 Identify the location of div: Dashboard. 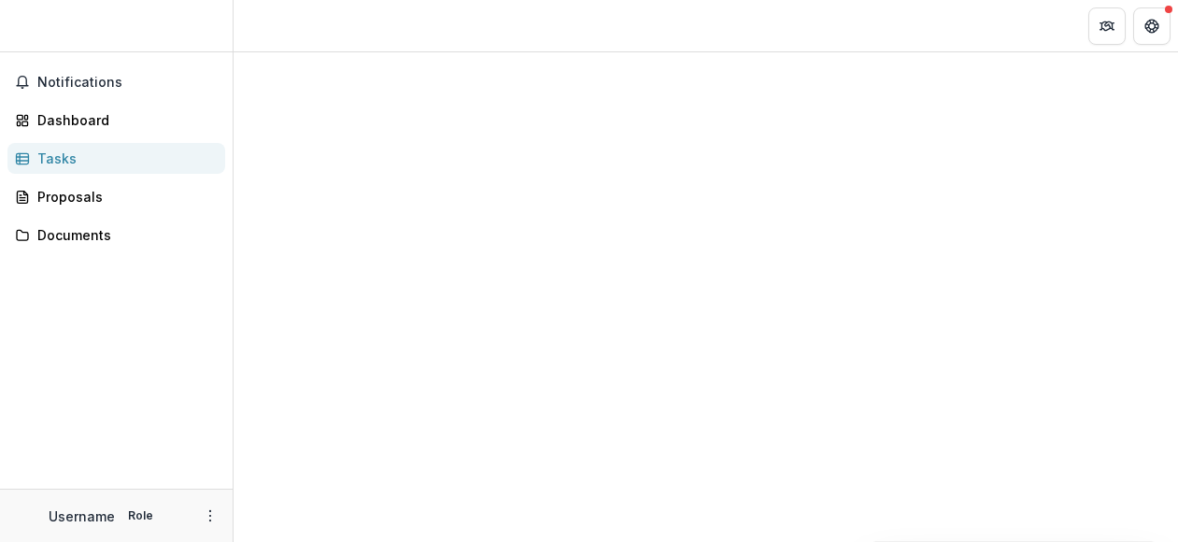
(123, 120).